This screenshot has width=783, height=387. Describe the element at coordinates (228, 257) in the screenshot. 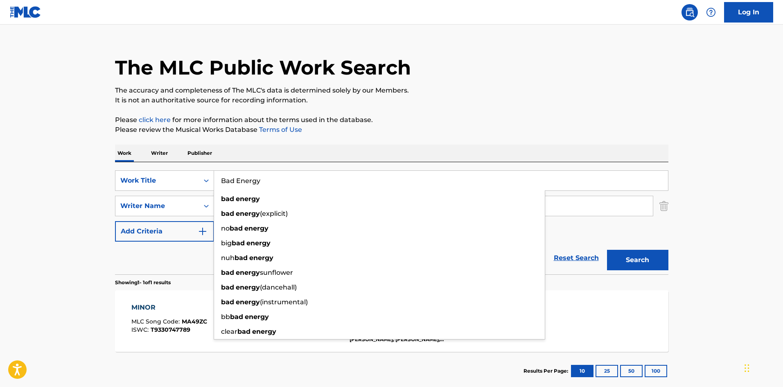

I see `span: nuh` at that location.